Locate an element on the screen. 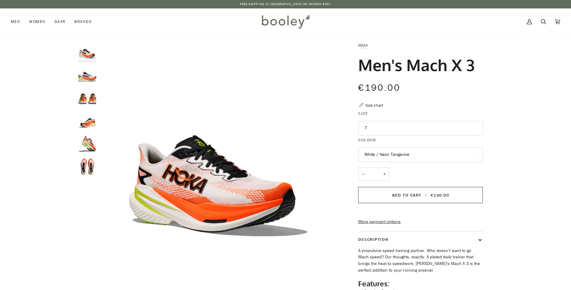  span: Size is located at coordinates (363, 113).